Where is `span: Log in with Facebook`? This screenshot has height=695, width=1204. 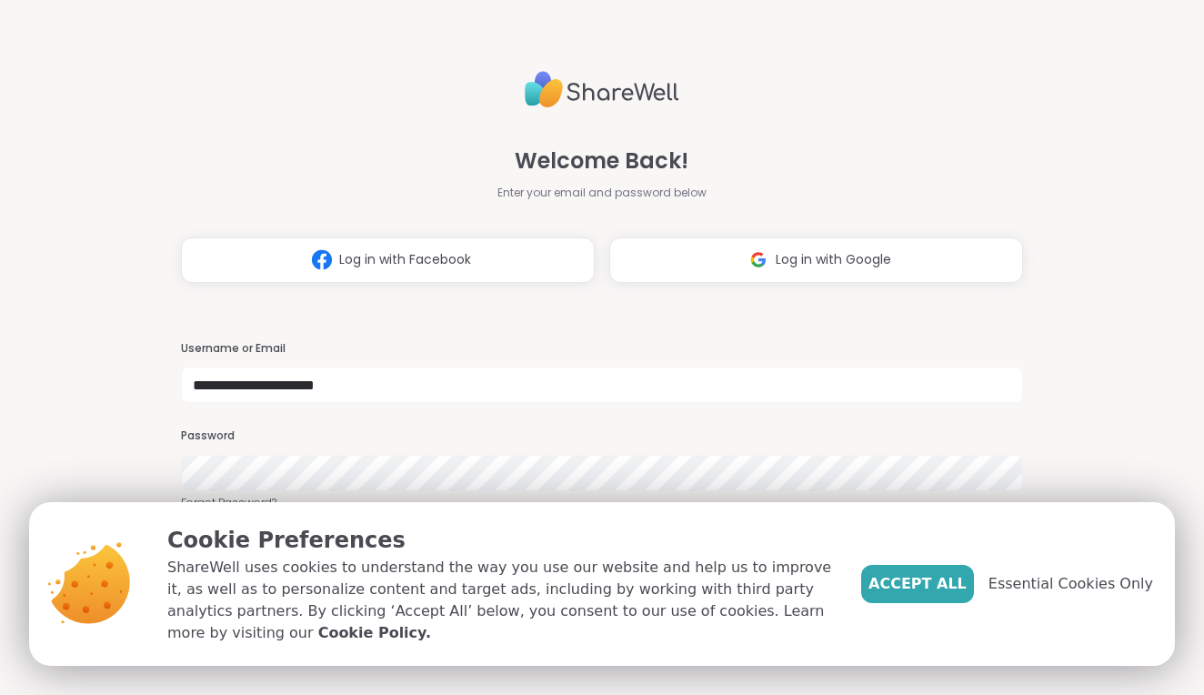 span: Log in with Facebook is located at coordinates (405, 259).